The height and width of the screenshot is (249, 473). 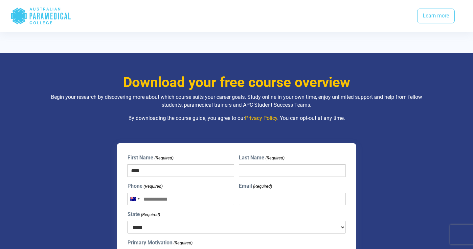 What do you see at coordinates (261, 118) in the screenshot?
I see `a: Privacy Policy` at bounding box center [261, 118].